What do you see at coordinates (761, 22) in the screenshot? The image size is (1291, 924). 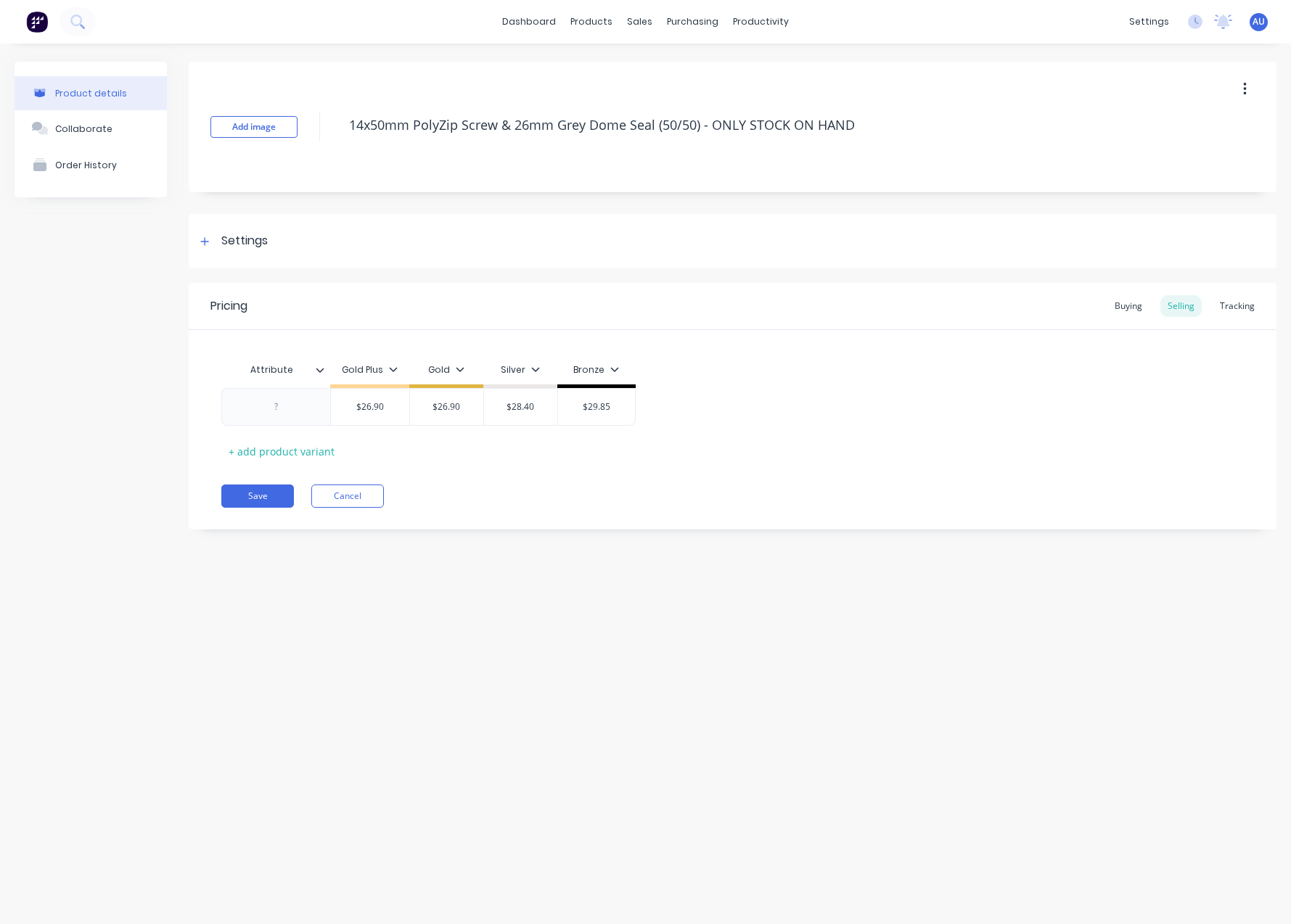 I see `div: productivity` at bounding box center [761, 22].